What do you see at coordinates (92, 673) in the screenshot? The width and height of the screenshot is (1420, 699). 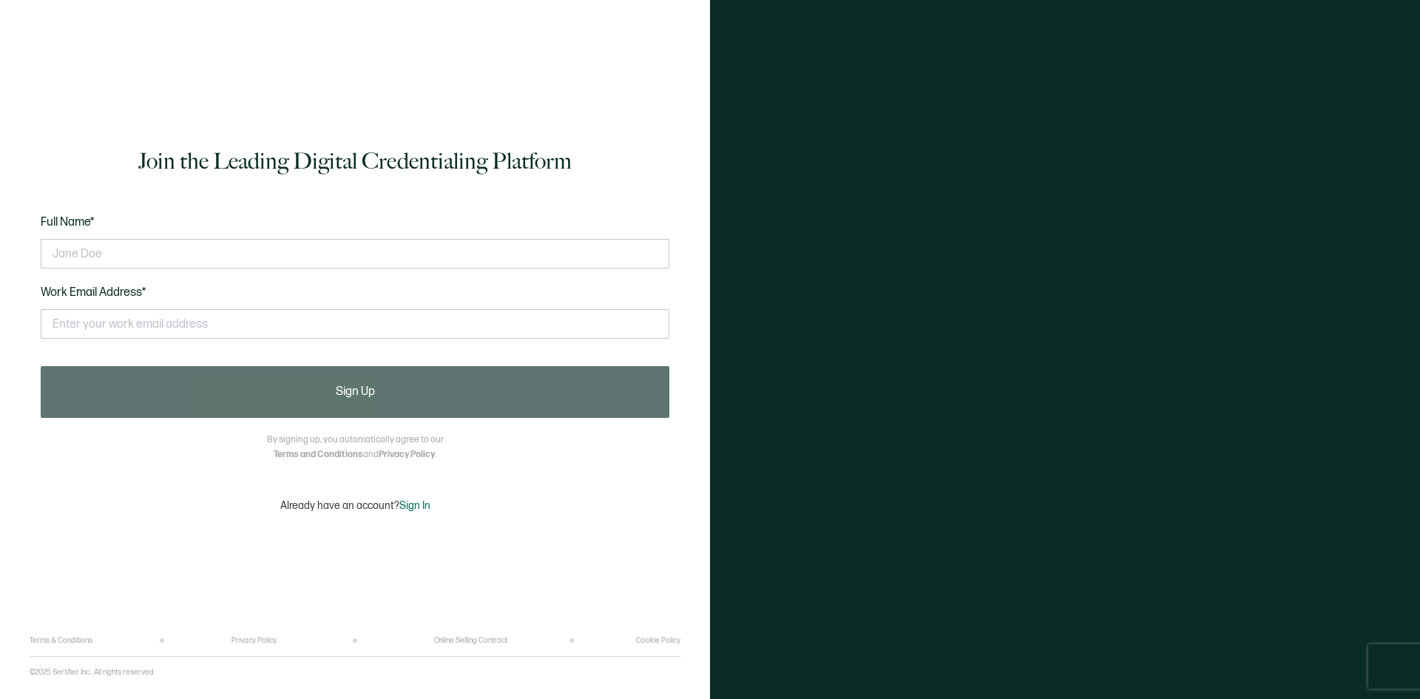 I see `p: ©2025 Sertifier Inc.. All rights reserved.` at bounding box center [92, 673].